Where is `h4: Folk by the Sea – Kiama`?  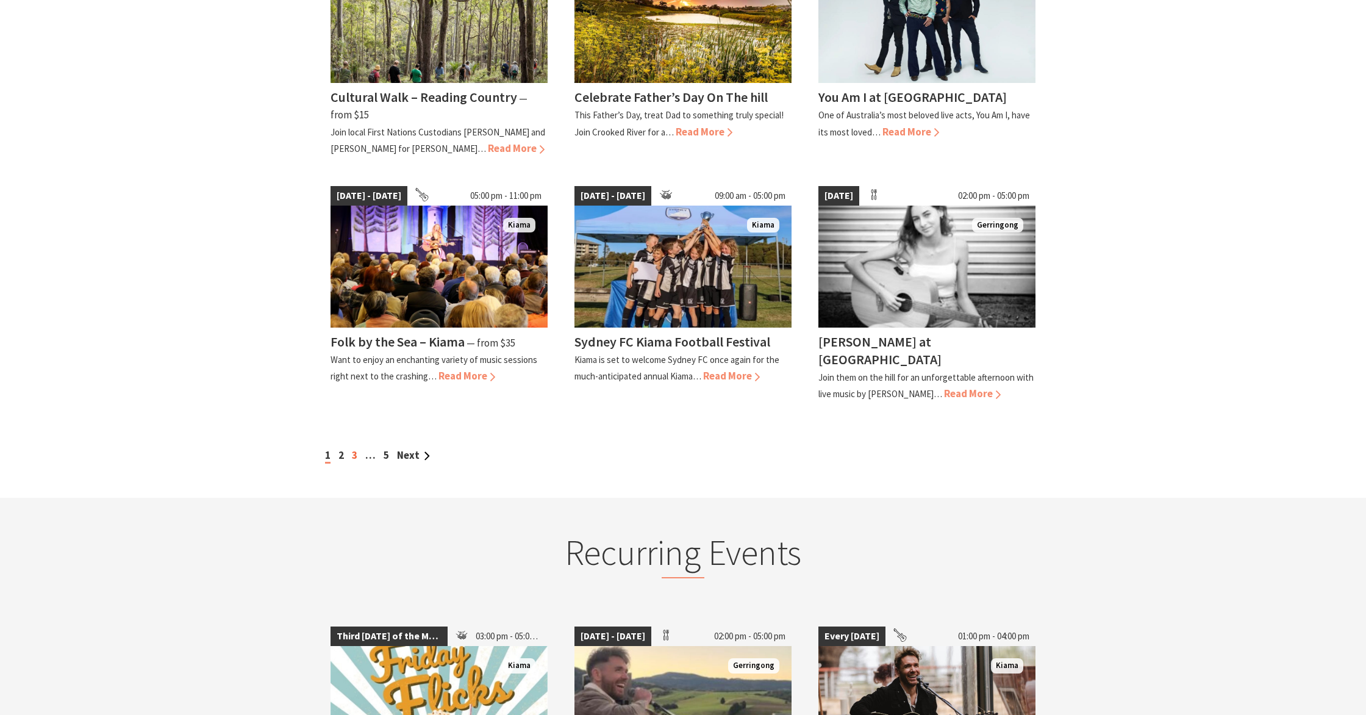 h4: Folk by the Sea – Kiama is located at coordinates (398, 341).